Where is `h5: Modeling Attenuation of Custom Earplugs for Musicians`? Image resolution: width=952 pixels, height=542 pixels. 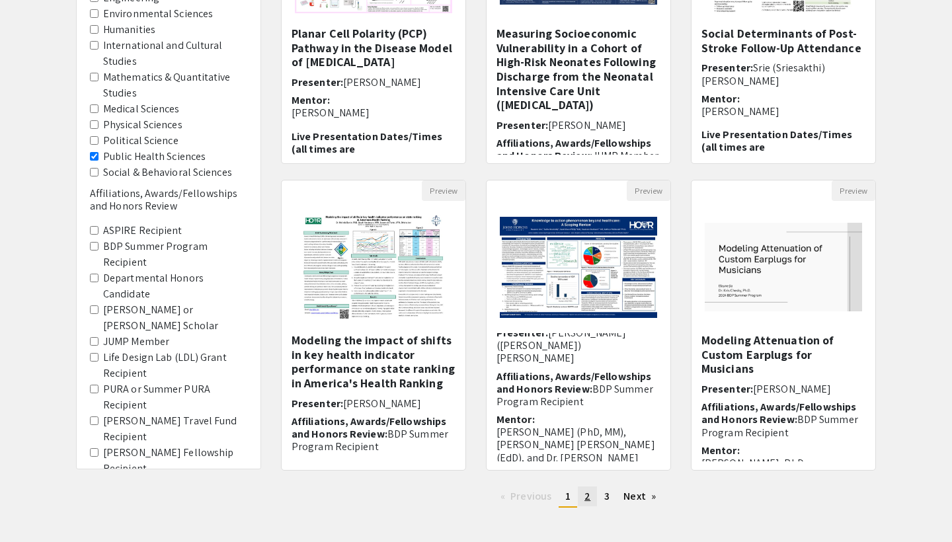 h5: Modeling Attenuation of Custom Earplugs for Musicians is located at coordinates (784, 354).